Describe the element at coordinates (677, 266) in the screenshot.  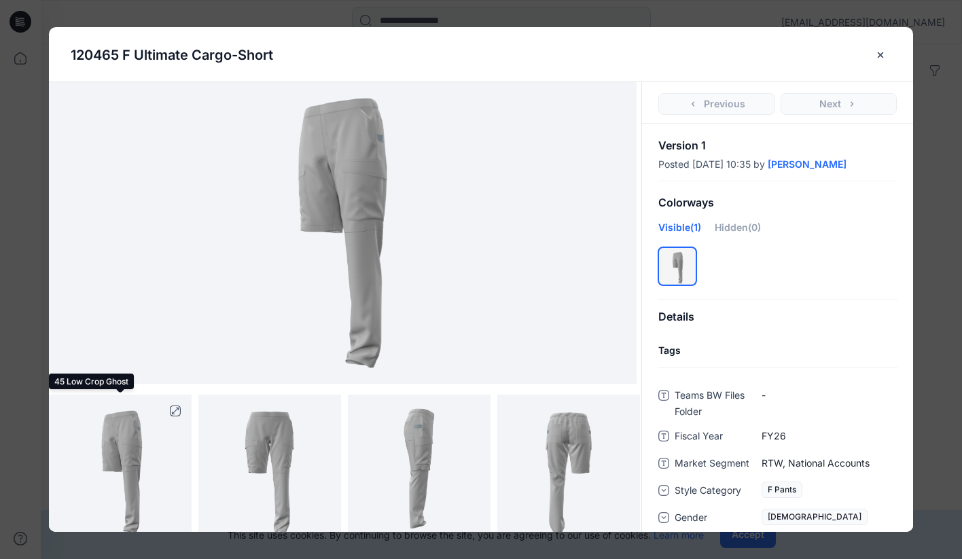
I see `div: Colorway 1` at that location.